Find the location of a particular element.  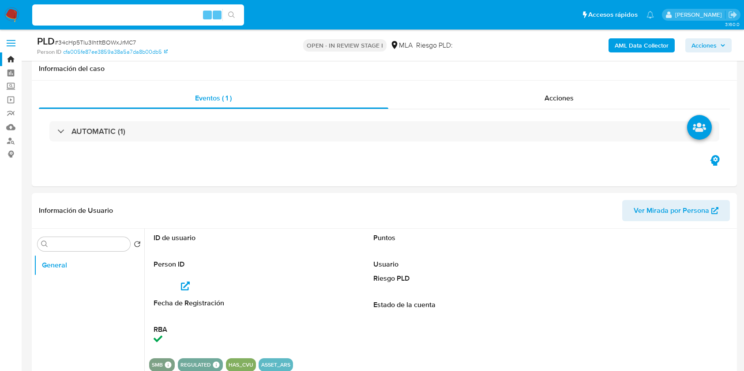

dd: 0 is located at coordinates (442, 249).